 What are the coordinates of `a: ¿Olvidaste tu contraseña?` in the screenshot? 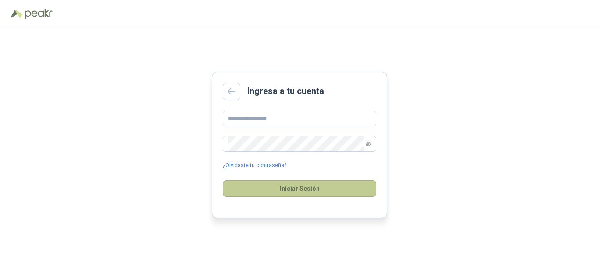 It's located at (254, 166).